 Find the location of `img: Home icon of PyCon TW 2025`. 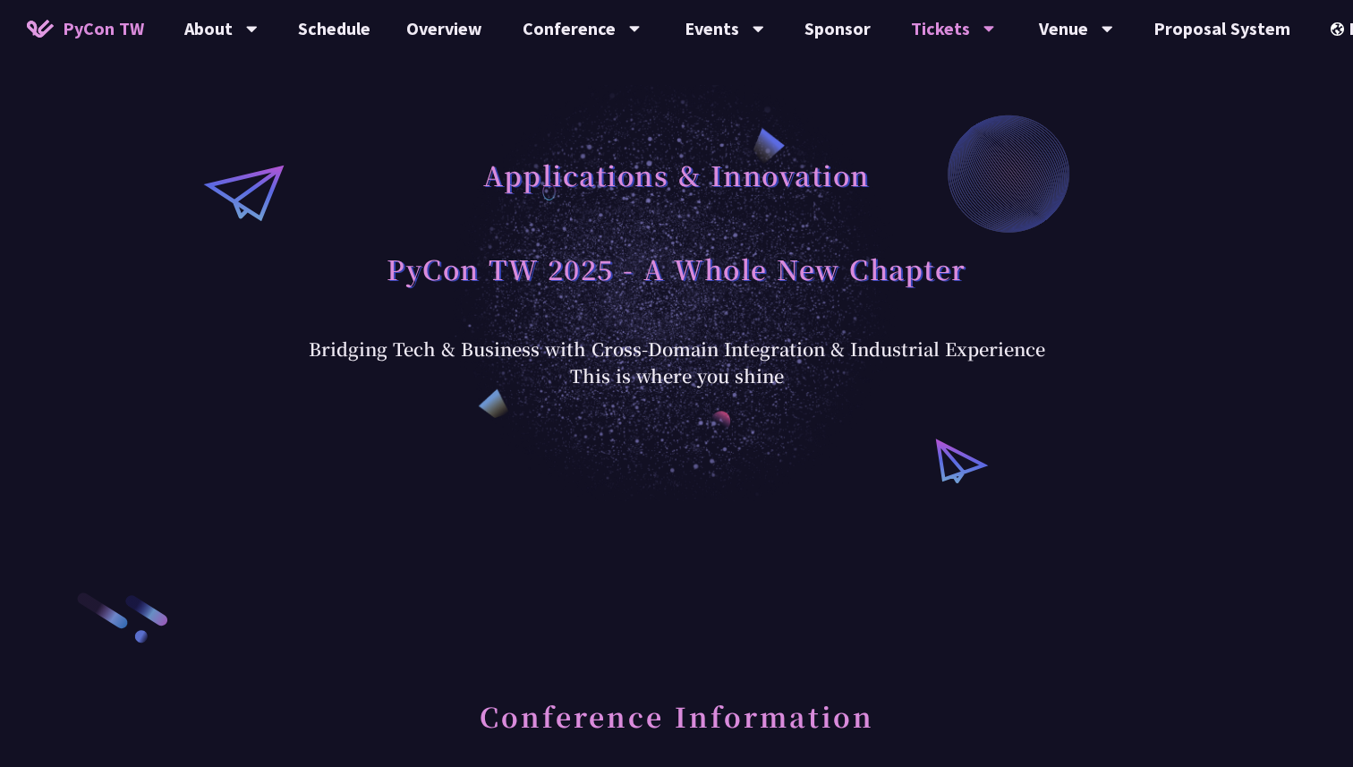

img: Home icon of PyCon TW 2025 is located at coordinates (40, 29).